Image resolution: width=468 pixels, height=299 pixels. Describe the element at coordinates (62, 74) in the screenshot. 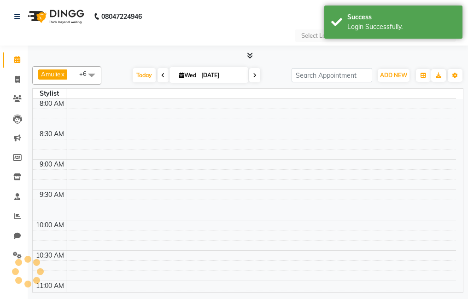

I see `a: x` at that location.